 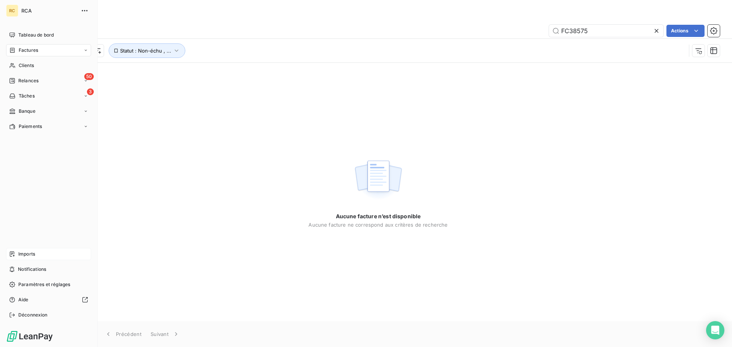 What do you see at coordinates (48, 66) in the screenshot?
I see `a: Clients` at bounding box center [48, 66].